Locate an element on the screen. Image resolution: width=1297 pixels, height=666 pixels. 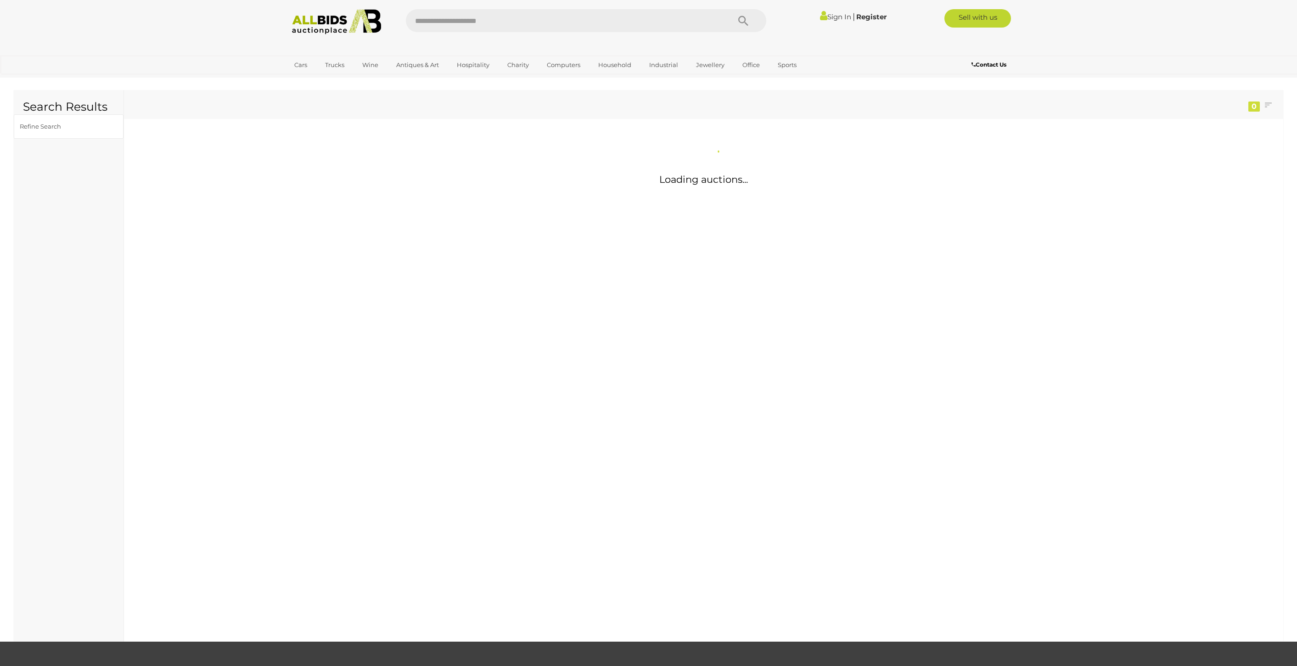
a: Jewellery is located at coordinates (710, 65).